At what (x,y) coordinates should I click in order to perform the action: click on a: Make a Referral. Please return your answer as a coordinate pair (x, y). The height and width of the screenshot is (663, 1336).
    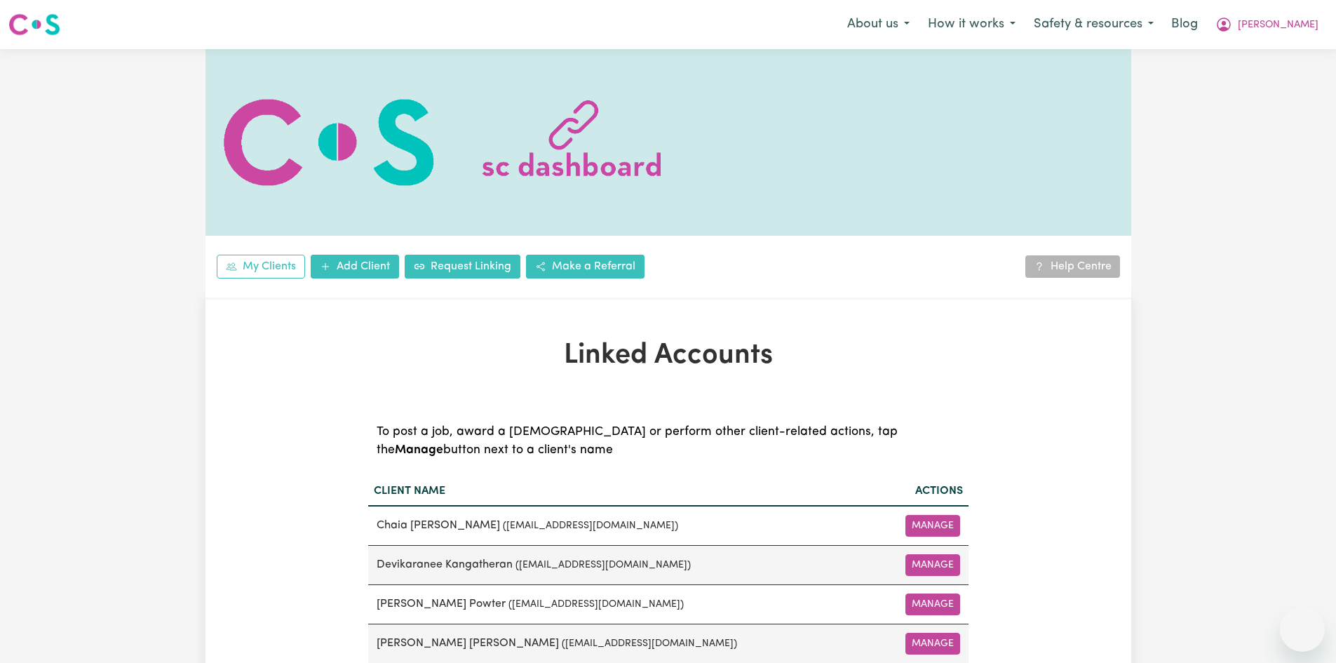
    Looking at the image, I should click on (585, 267).